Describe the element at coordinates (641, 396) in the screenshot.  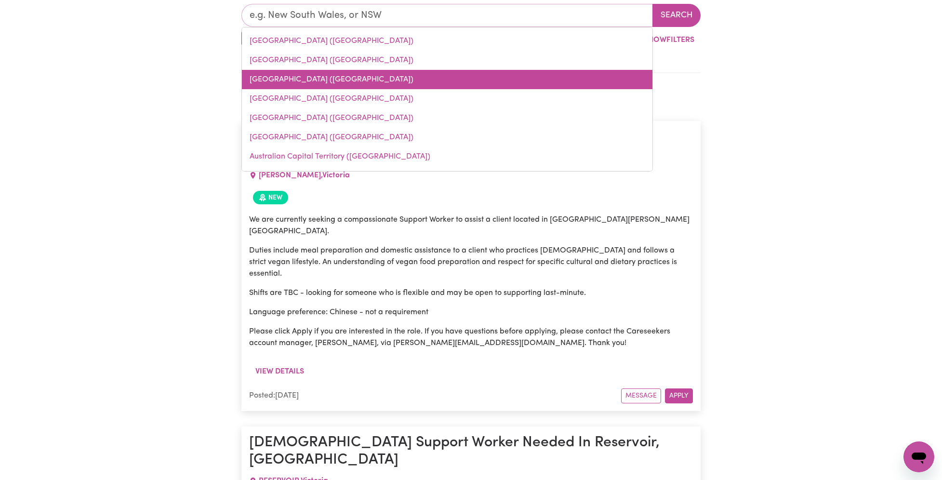
I see `button: Message` at that location.